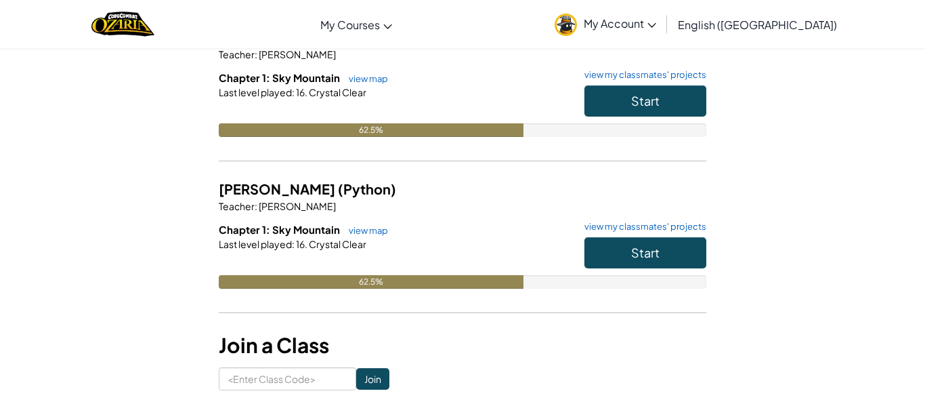 The image size is (925, 406). What do you see at coordinates (620, 23) in the screenshot?
I see `span: My Account` at bounding box center [620, 23].